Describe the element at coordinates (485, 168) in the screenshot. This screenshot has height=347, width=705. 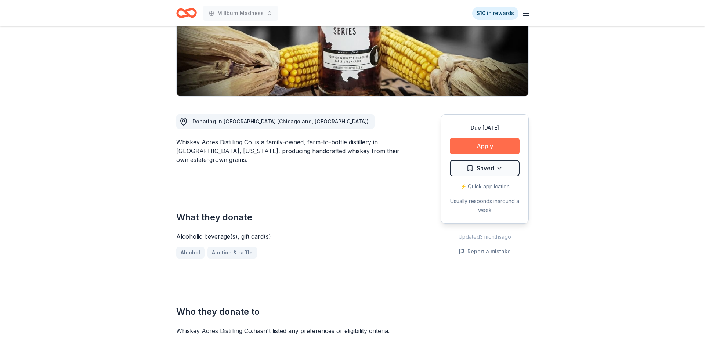
I see `span: Saved` at that location.